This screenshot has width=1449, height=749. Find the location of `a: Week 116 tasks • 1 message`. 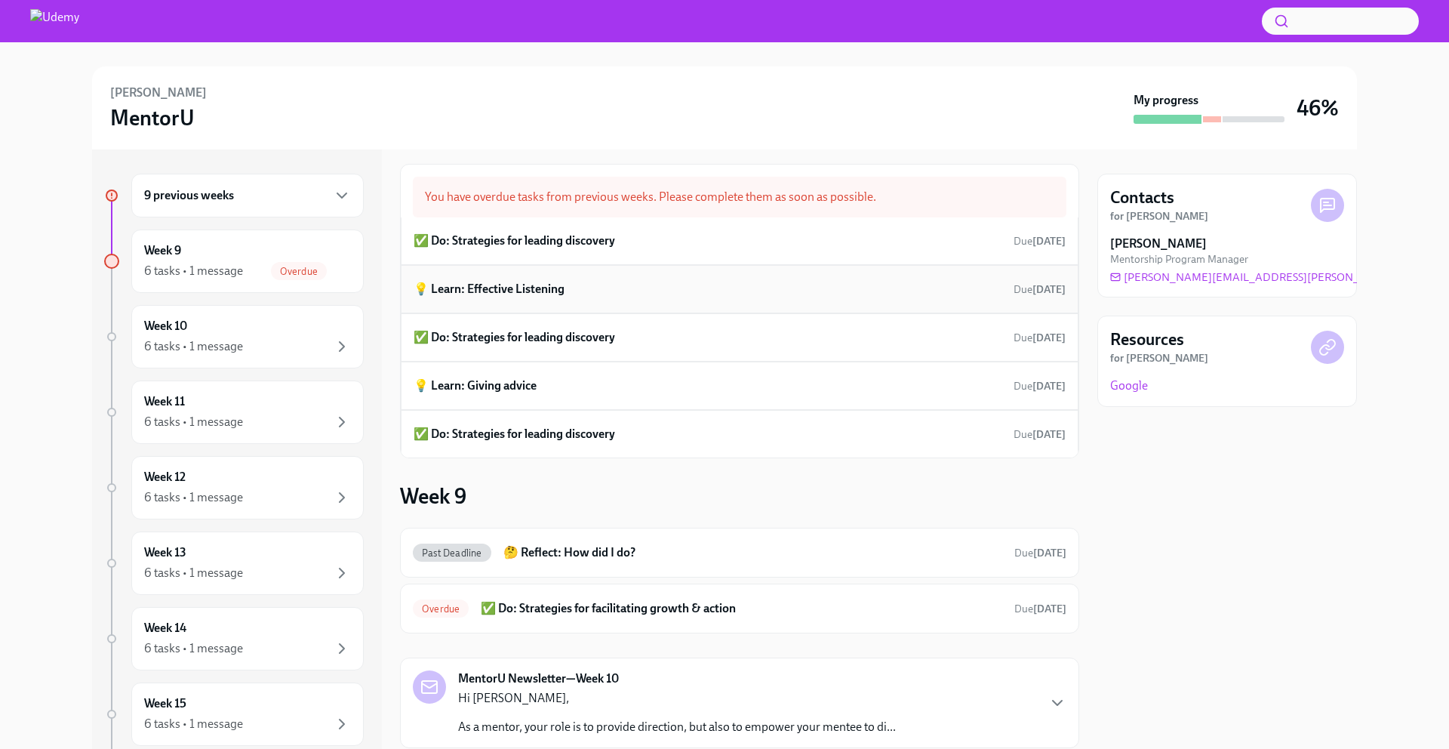

a: Week 116 tasks • 1 message is located at coordinates (234, 412).